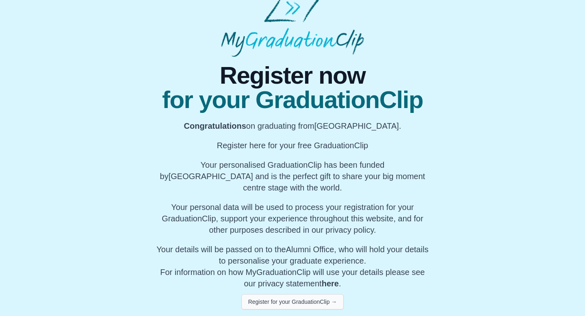  What do you see at coordinates (292, 218) in the screenshot?
I see `p: Your personal data will be used to process your registration for your GraduationClip, support you...` at bounding box center [292, 218].